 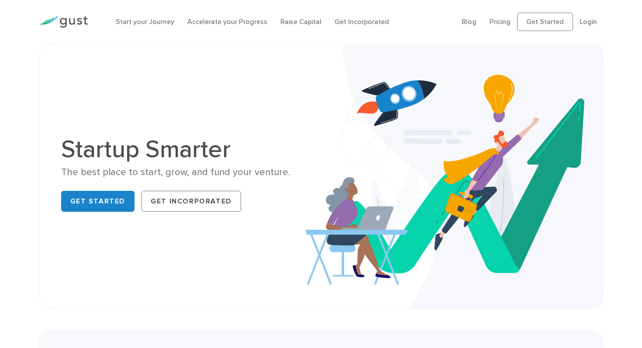 I want to click on h1: Startup Smarter, so click(x=188, y=149).